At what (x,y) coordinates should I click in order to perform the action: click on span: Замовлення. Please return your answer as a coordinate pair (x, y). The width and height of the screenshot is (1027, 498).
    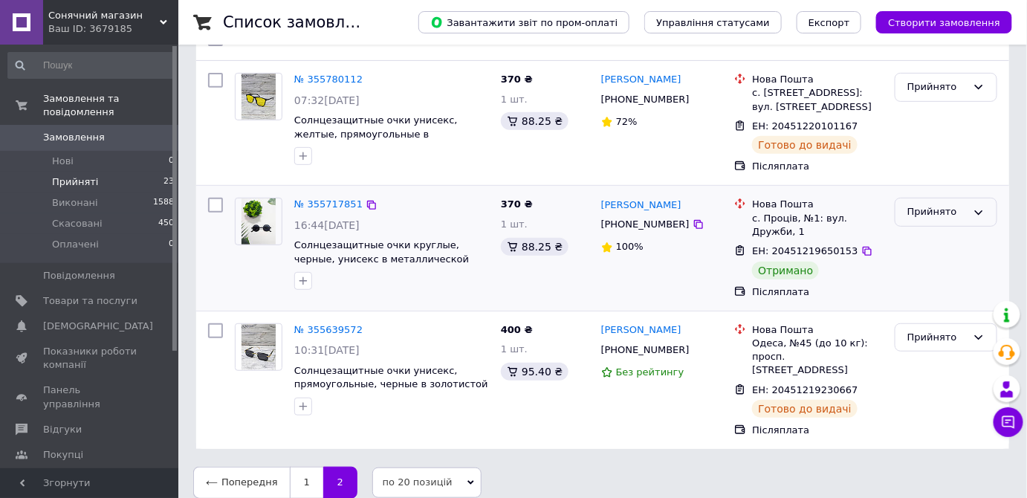
    Looking at the image, I should click on (74, 137).